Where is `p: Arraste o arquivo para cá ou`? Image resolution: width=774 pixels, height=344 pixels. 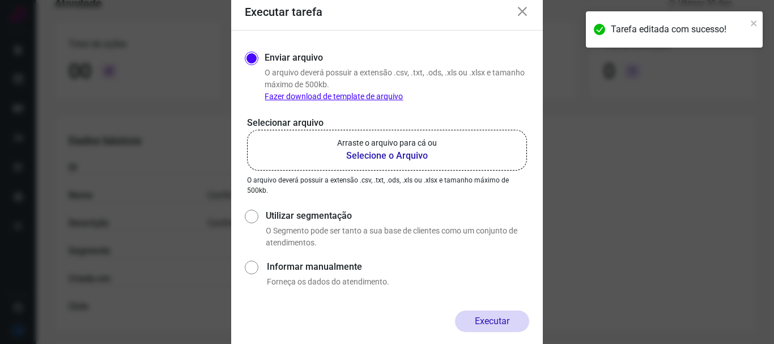 p: Arraste o arquivo para cá ou is located at coordinates (387, 143).